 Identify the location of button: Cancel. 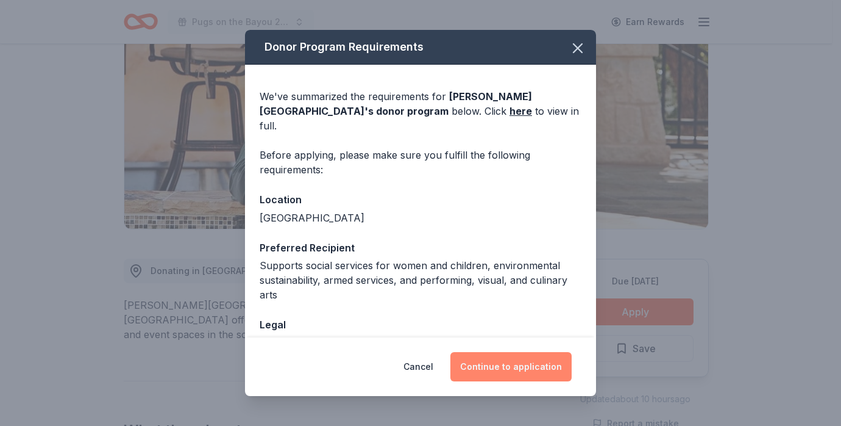
(418, 366).